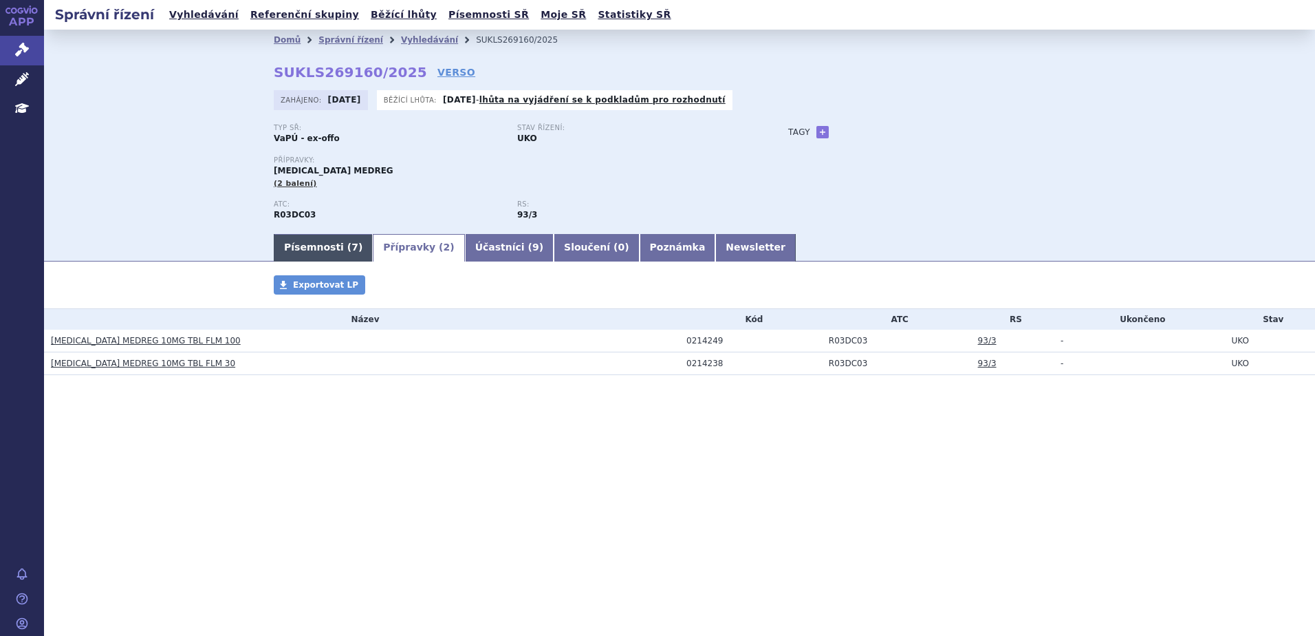 The height and width of the screenshot is (636, 1315). What do you see at coordinates (411, 100) in the screenshot?
I see `span: Běžící lhůta:` at bounding box center [411, 100].